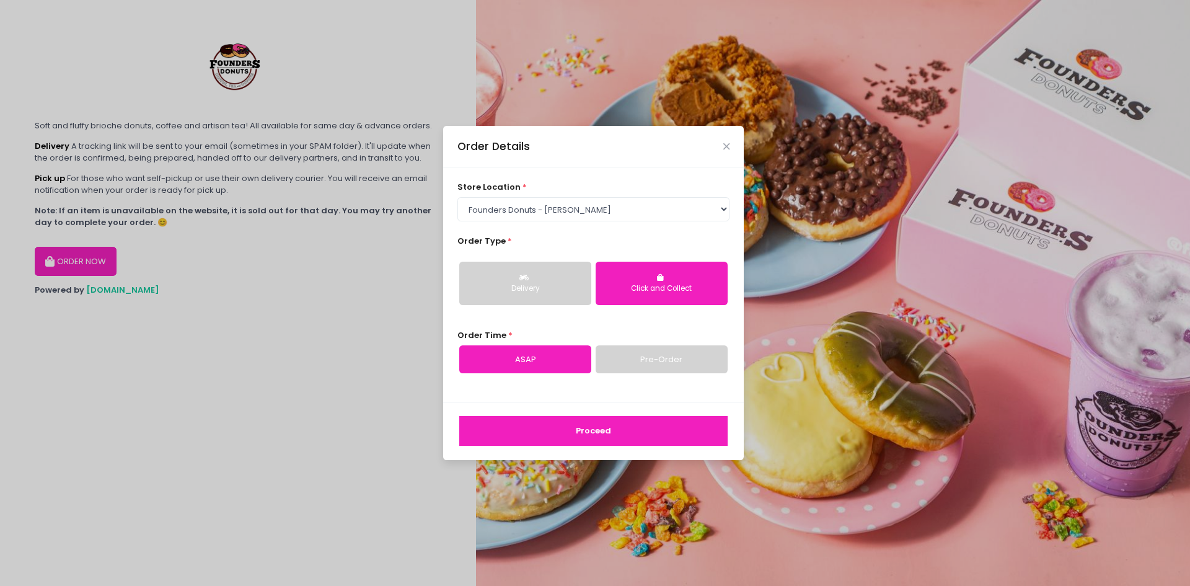 Image resolution: width=1190 pixels, height=586 pixels. What do you see at coordinates (525, 360) in the screenshot?
I see `a: ASAP` at bounding box center [525, 360].